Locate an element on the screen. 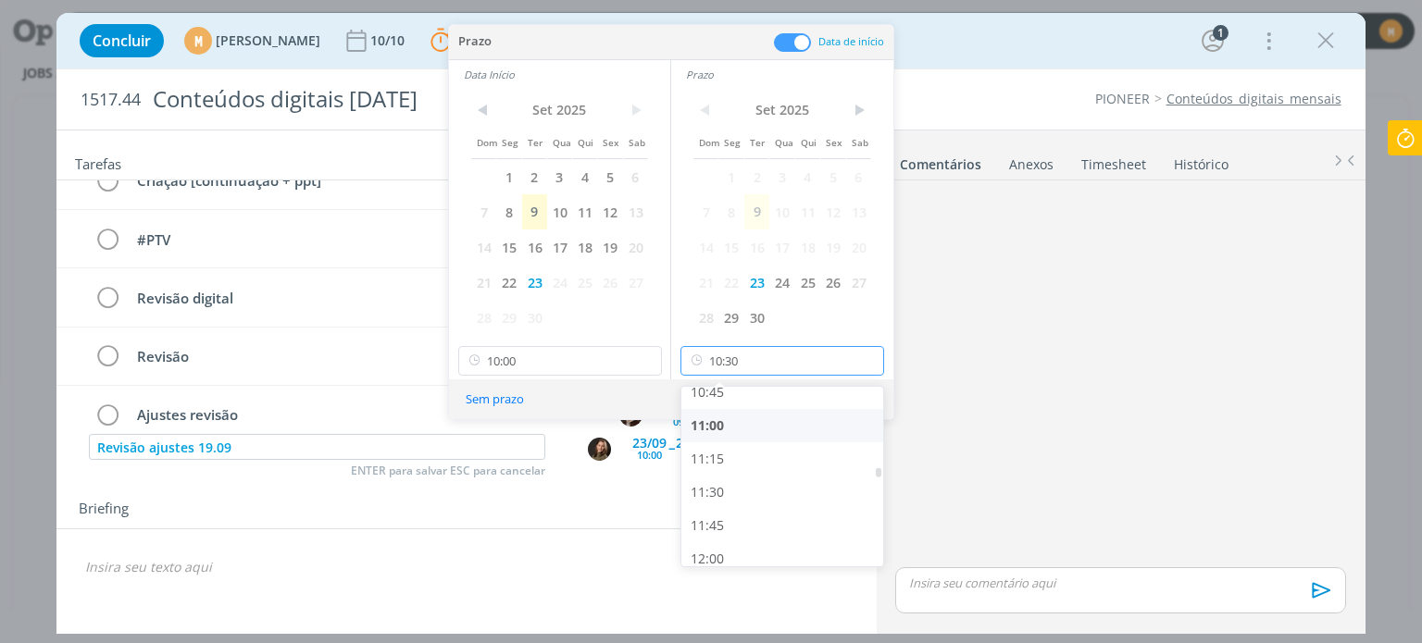 Image resolution: width=1422 pixels, height=643 pixels. span: Prazo is located at coordinates (475, 42).